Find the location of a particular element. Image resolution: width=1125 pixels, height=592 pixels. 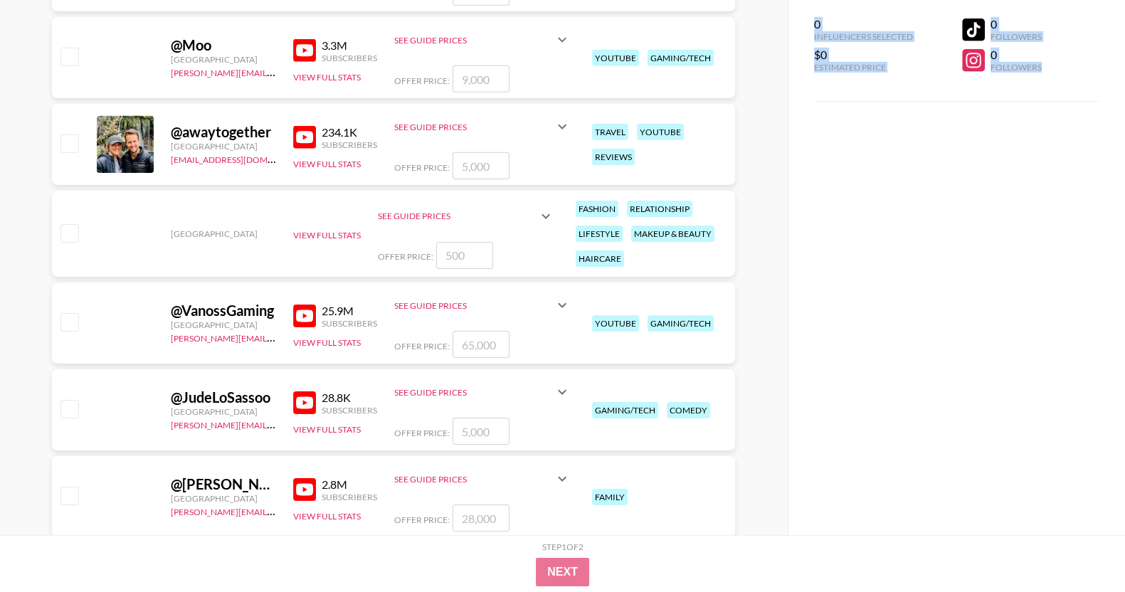

div: Step 1 of 2 is located at coordinates (563, 547).